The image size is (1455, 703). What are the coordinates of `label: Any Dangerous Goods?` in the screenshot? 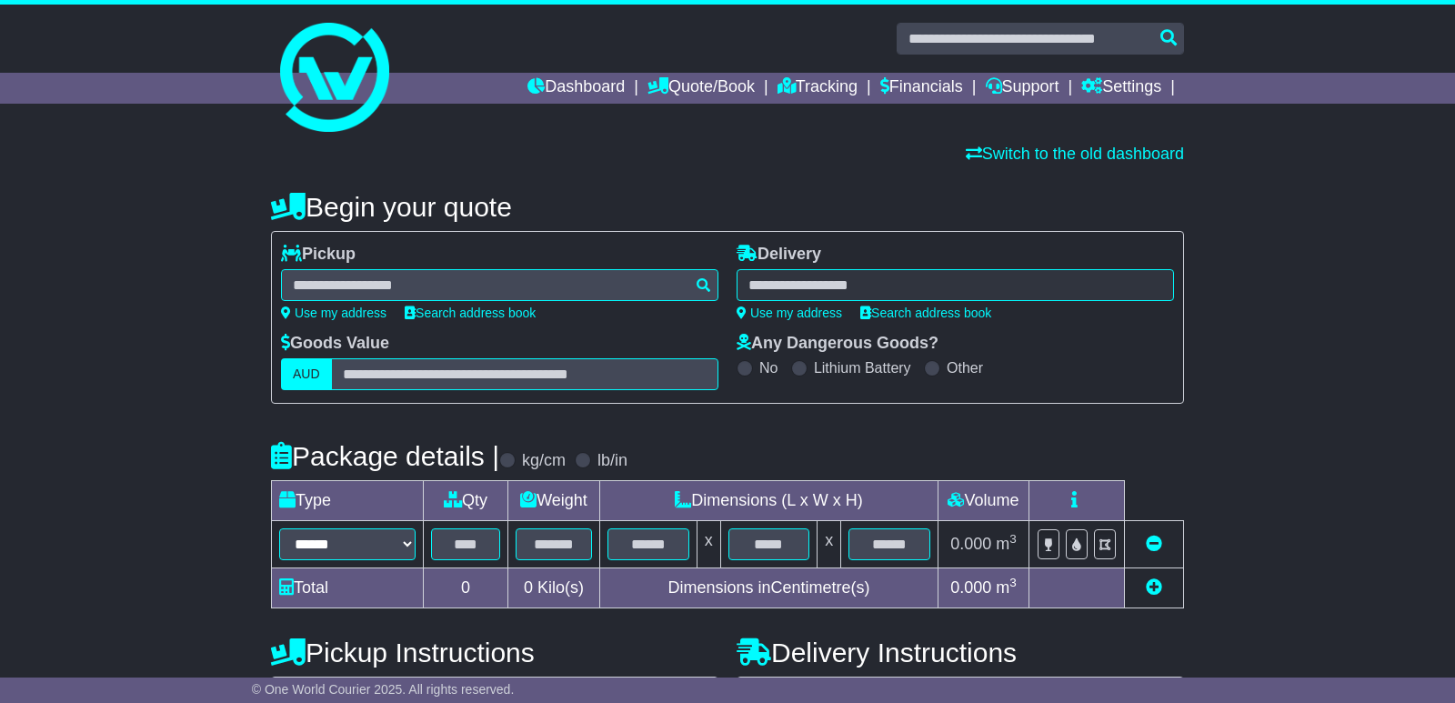 It's located at (837, 344).